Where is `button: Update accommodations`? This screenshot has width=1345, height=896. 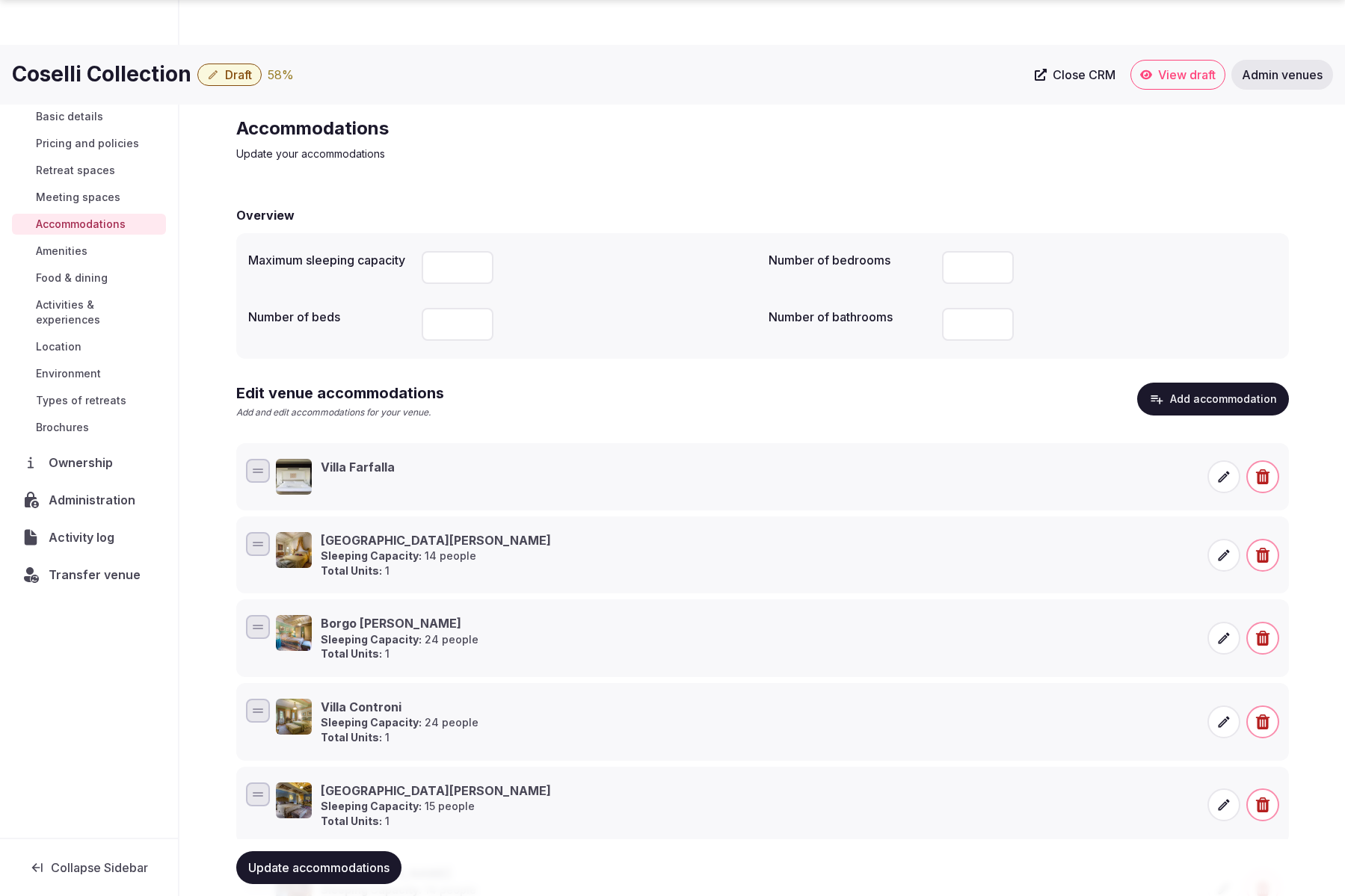 button: Update accommodations is located at coordinates (318, 868).